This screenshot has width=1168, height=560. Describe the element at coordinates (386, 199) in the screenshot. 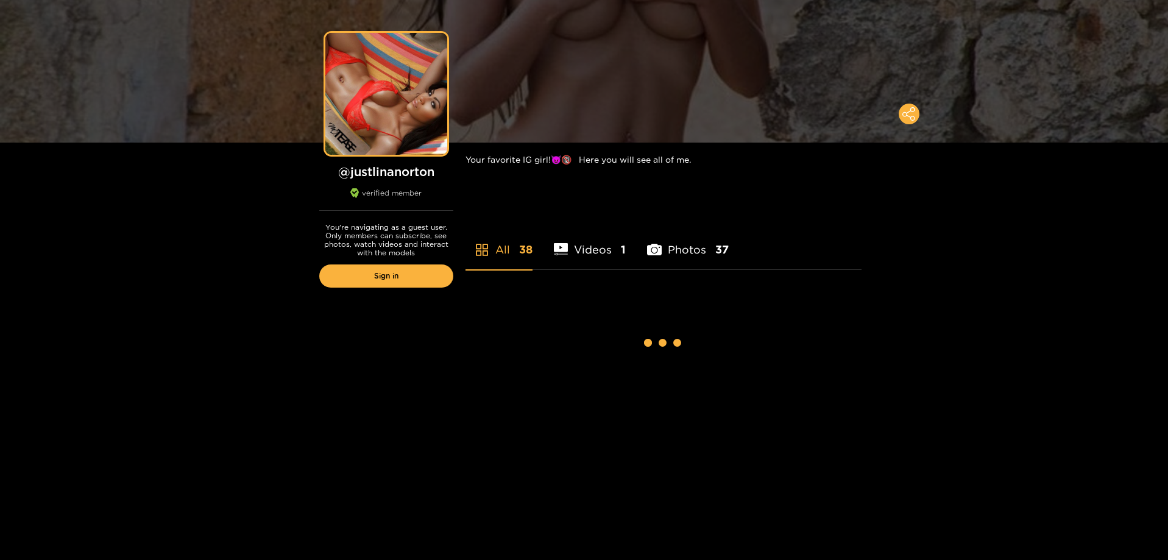

I see `div: verified member` at that location.